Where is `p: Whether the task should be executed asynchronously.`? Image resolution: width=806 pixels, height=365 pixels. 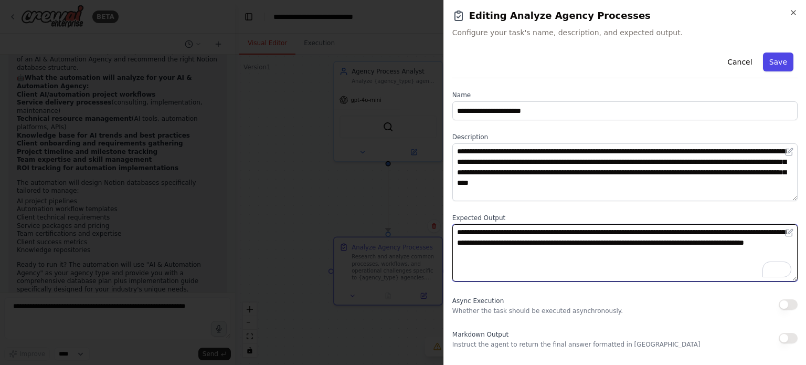
p: Whether the task should be executed asynchronously. is located at coordinates (537, 311).